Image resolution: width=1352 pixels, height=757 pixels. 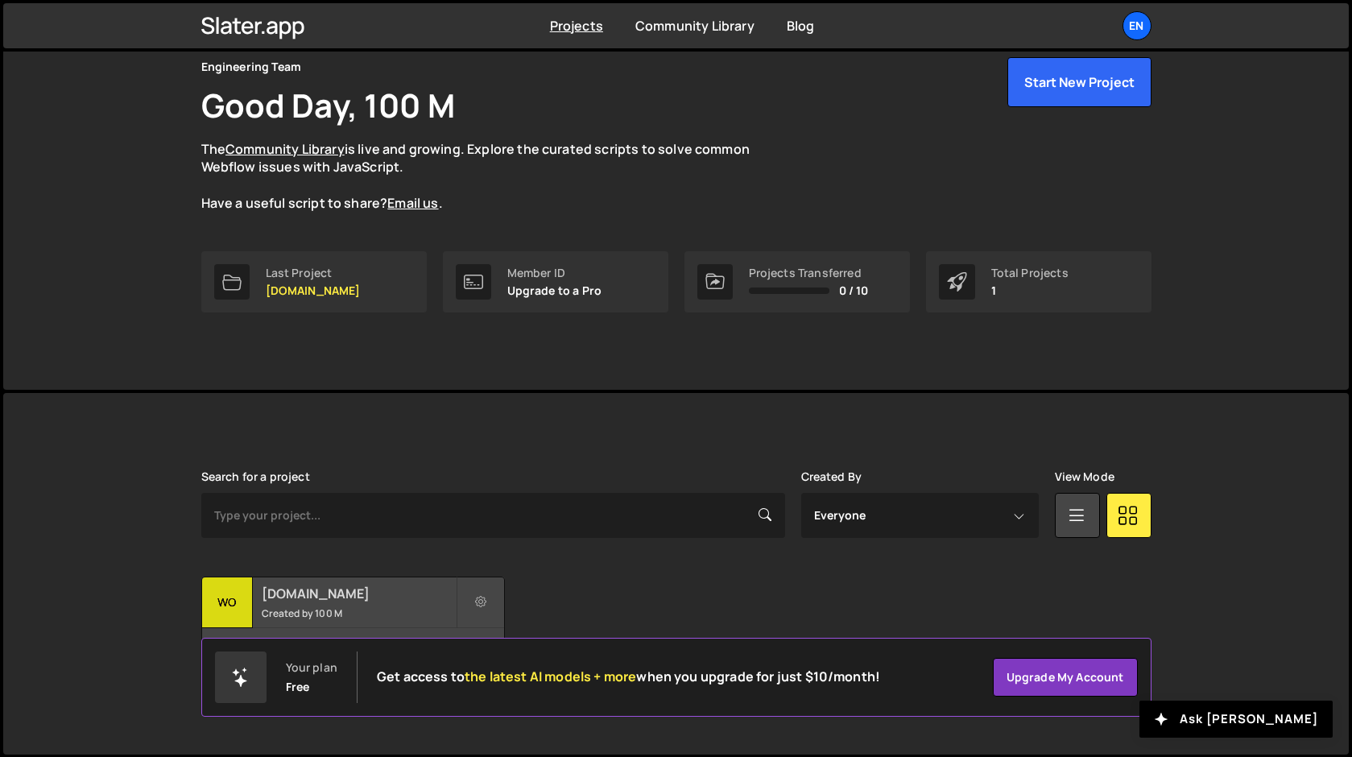 I want to click on div: Total Projects, so click(x=1030, y=273).